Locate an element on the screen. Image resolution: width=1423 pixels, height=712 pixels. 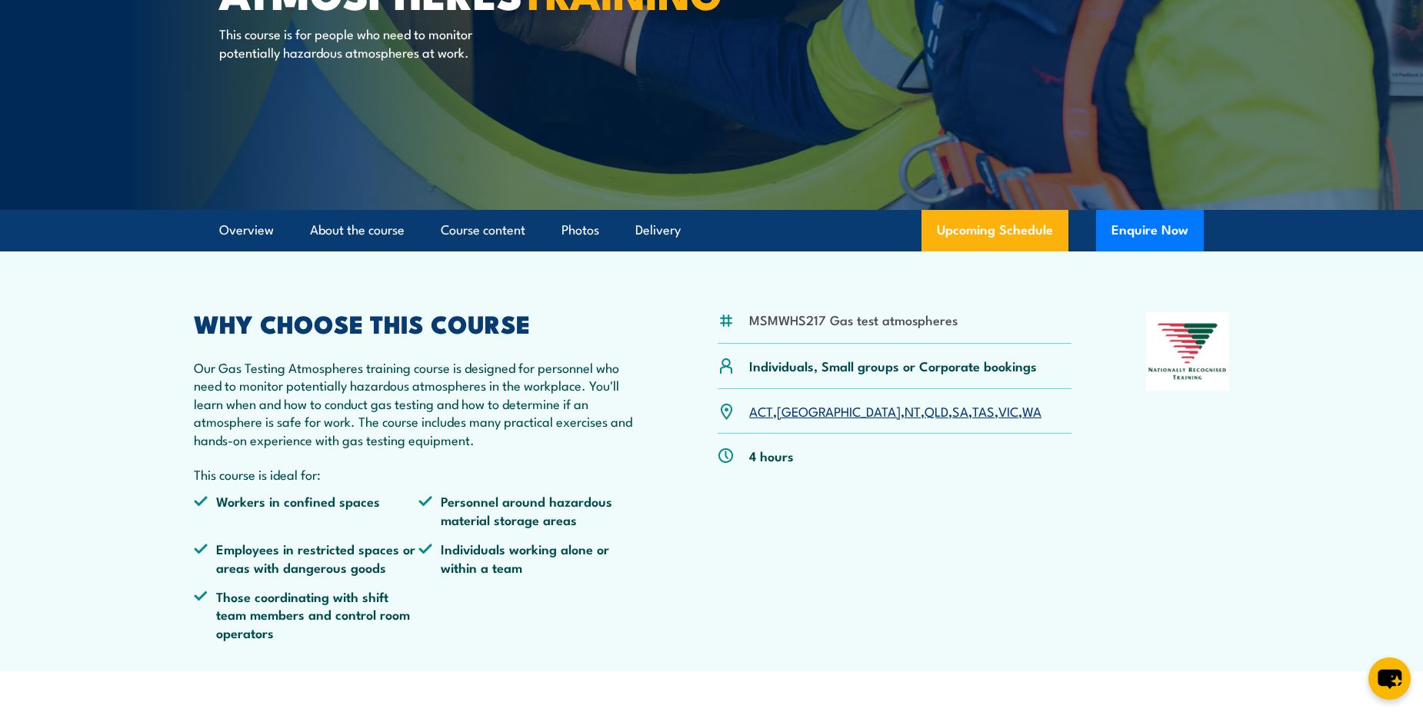
a: WA is located at coordinates (1031, 411).